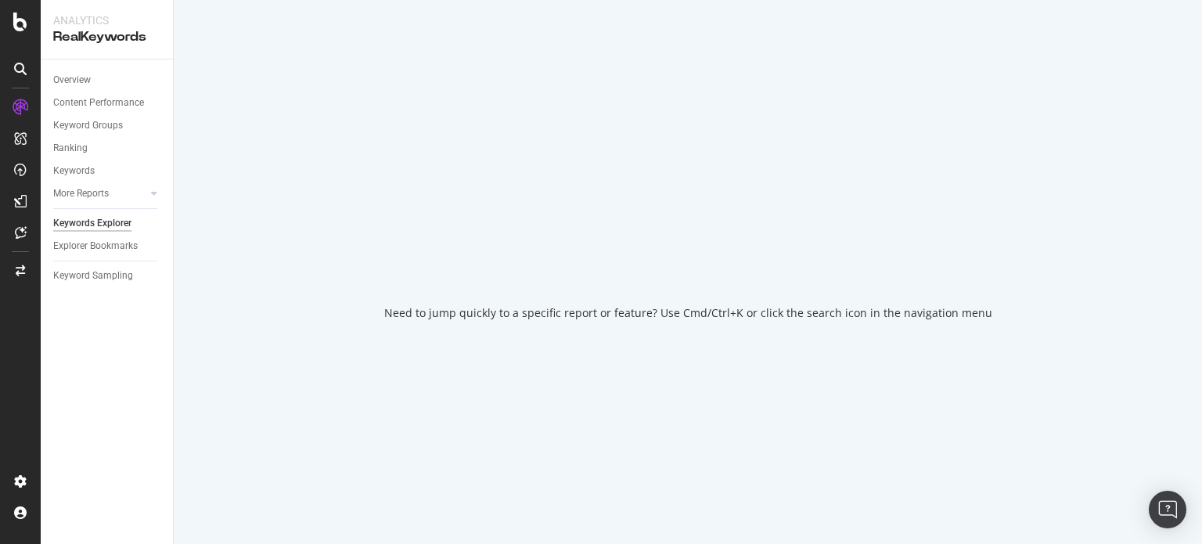 The height and width of the screenshot is (544, 1202). I want to click on div: Analytics, so click(106, 20).